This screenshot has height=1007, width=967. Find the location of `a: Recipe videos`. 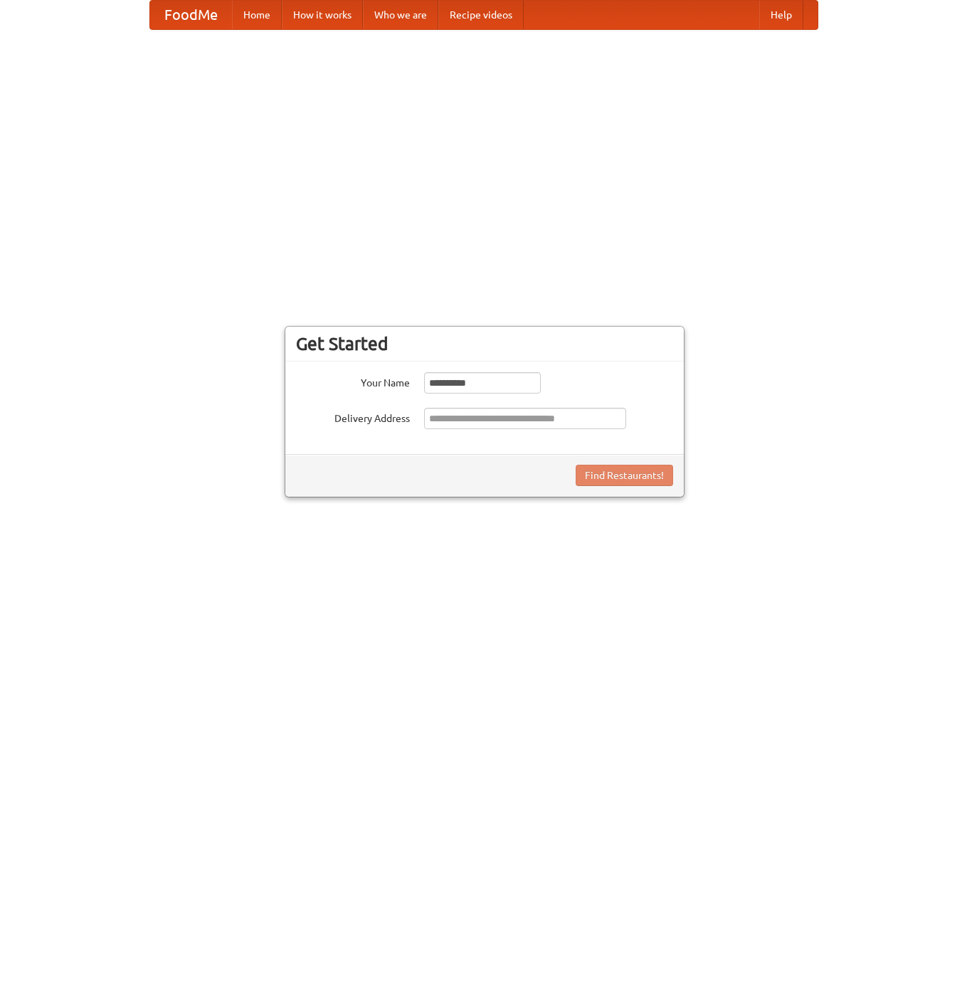

a: Recipe videos is located at coordinates (481, 15).